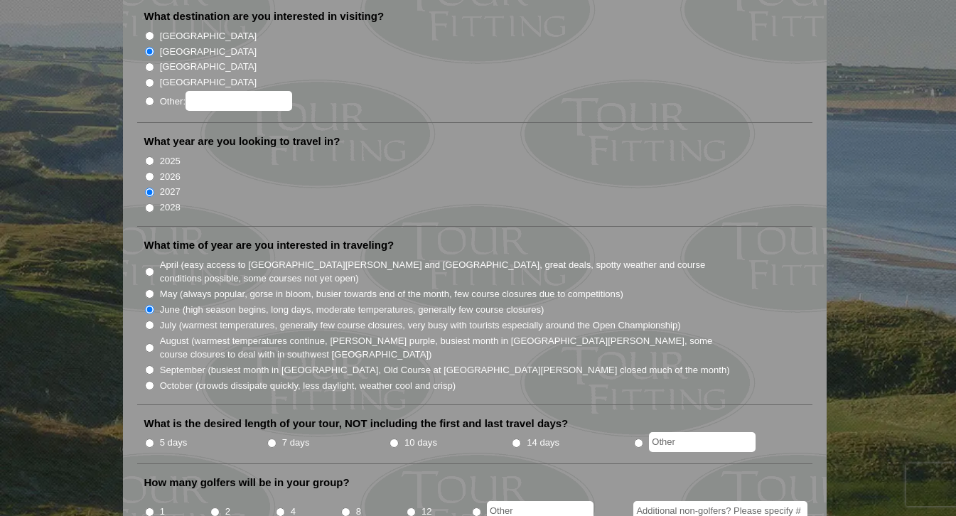  I want to click on label: What time of year are you interested in traveling?, so click(269, 245).